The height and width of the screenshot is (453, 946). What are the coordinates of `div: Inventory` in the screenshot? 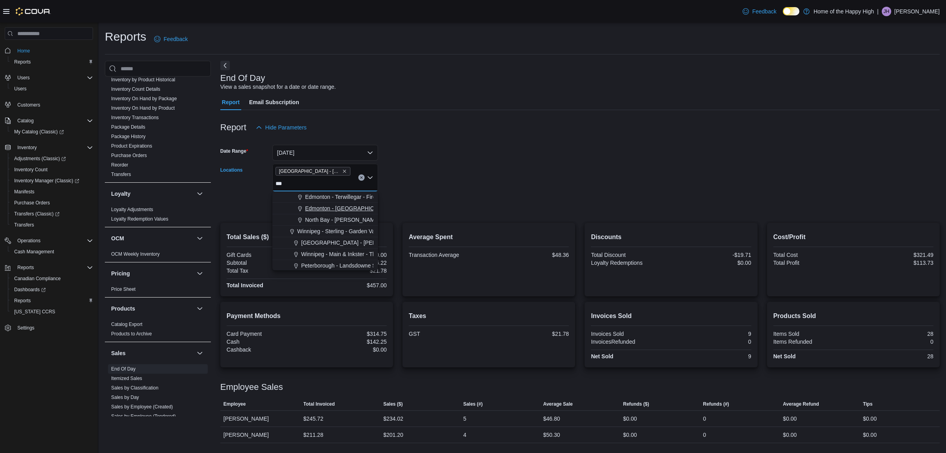 It's located at (158, 124).